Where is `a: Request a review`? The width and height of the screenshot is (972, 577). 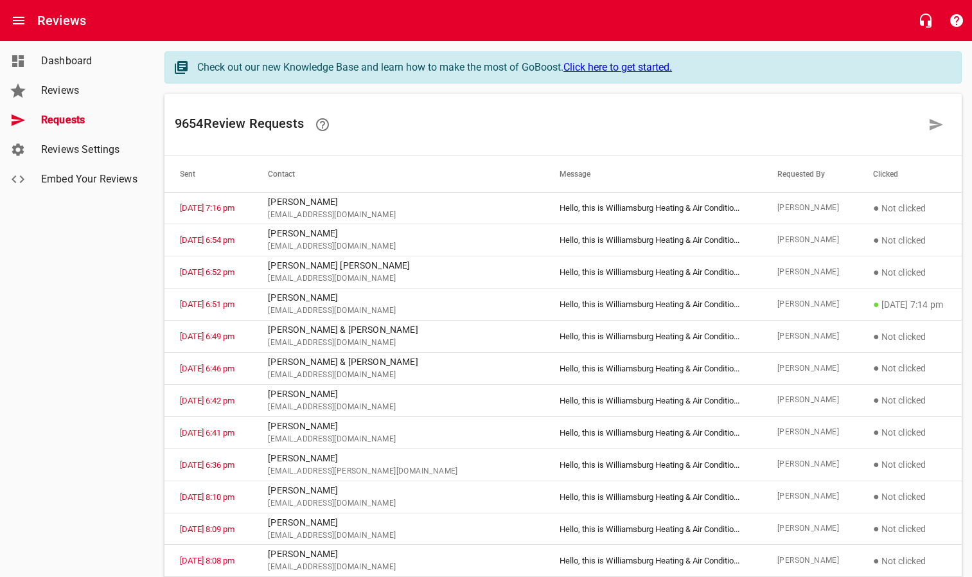 a: Request a review is located at coordinates (936, 125).